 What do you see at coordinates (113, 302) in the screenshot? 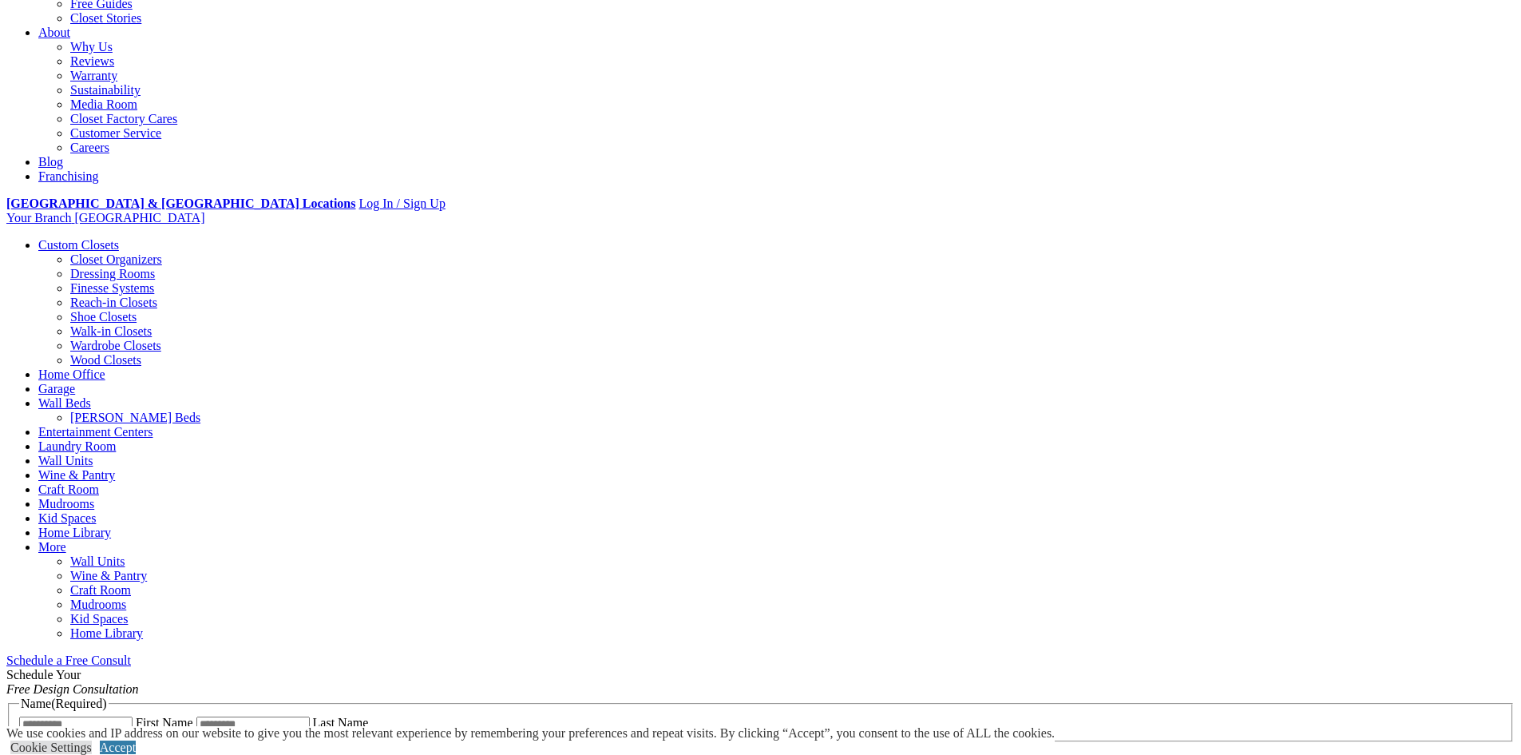
I see `a: Reach-in Closets` at bounding box center [113, 302].